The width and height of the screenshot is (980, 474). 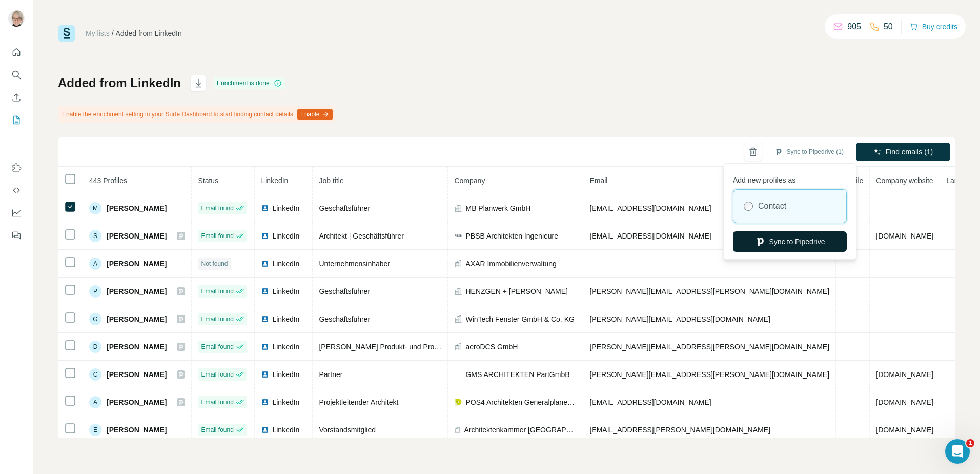 What do you see at coordinates (149, 33) in the screenshot?
I see `div: Added from LinkedIn` at bounding box center [149, 33].